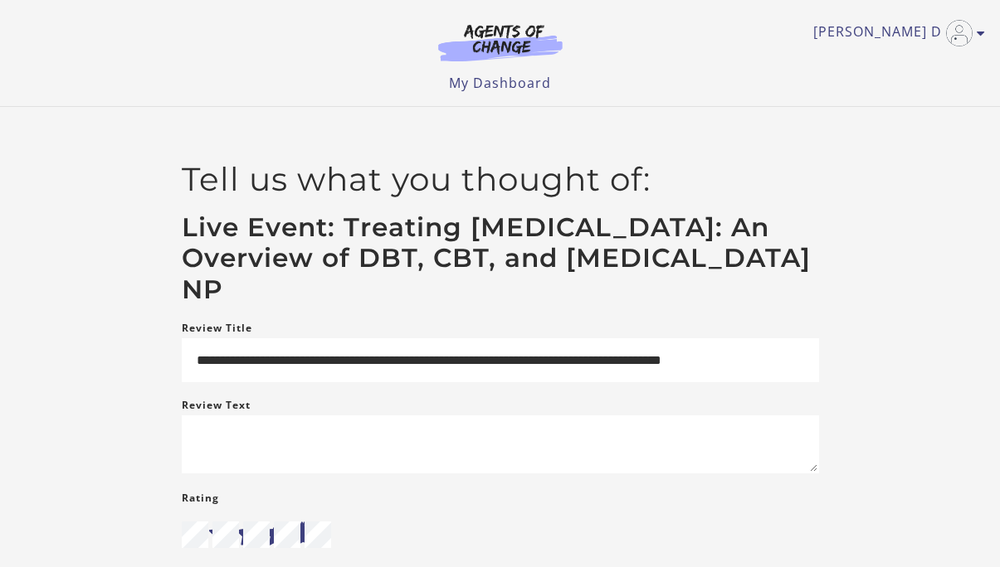 Image resolution: width=1000 pixels, height=567 pixels. What do you see at coordinates (894, 33) in the screenshot?
I see `a: Toggle menu` at bounding box center [894, 33].